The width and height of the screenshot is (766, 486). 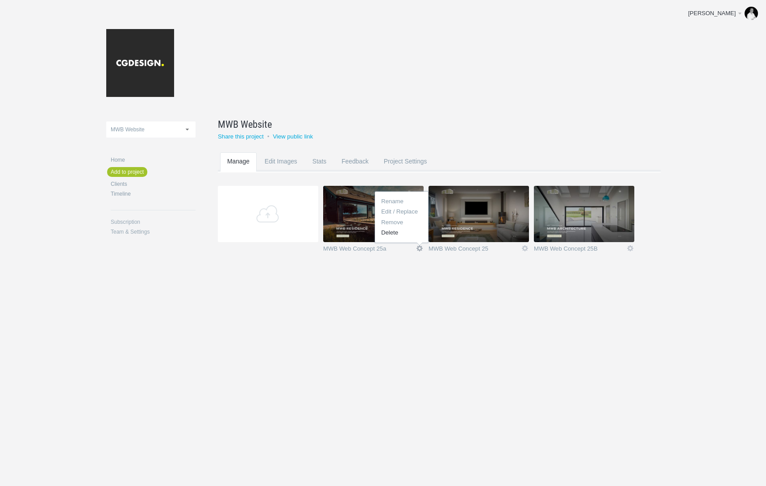 What do you see at coordinates (402, 201) in the screenshot?
I see `a: Rename` at bounding box center [402, 201].